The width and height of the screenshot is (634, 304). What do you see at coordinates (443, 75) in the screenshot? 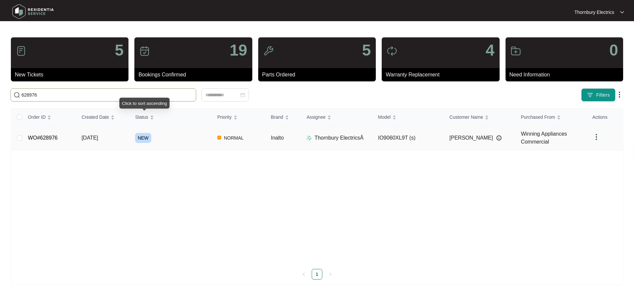
I see `p: Warranty Replacement` at bounding box center [443, 75].